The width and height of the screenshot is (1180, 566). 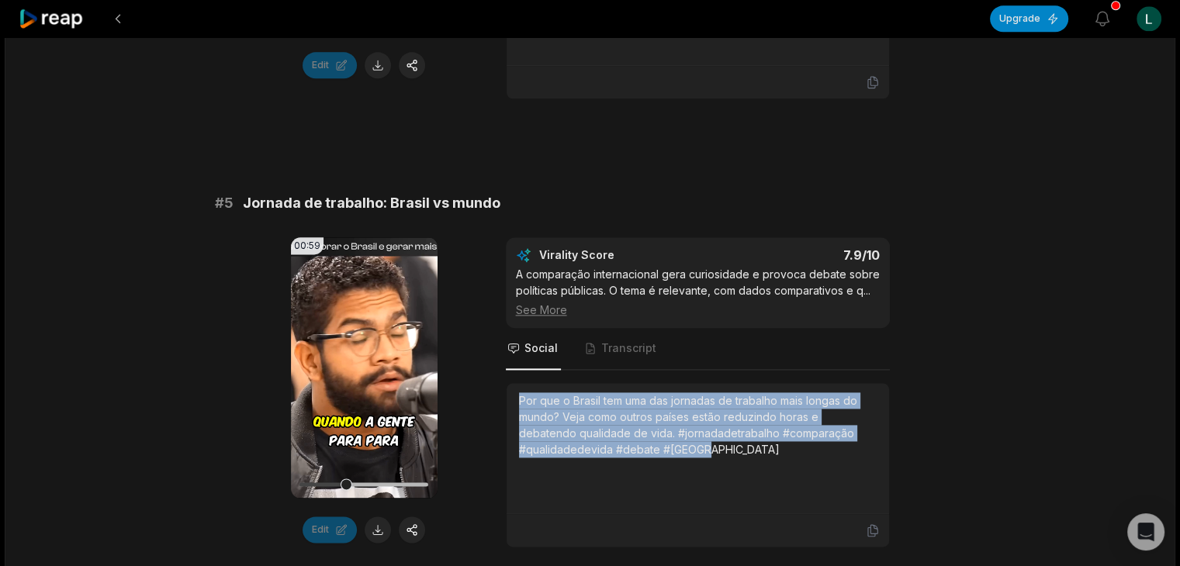 I want to click on span: Transcript, so click(x=628, y=348).